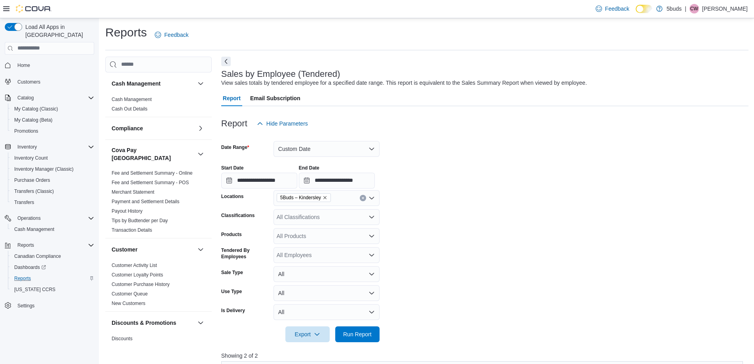 This screenshot has height=364, width=754. What do you see at coordinates (674, 9) in the screenshot?
I see `p: 5buds` at bounding box center [674, 9].